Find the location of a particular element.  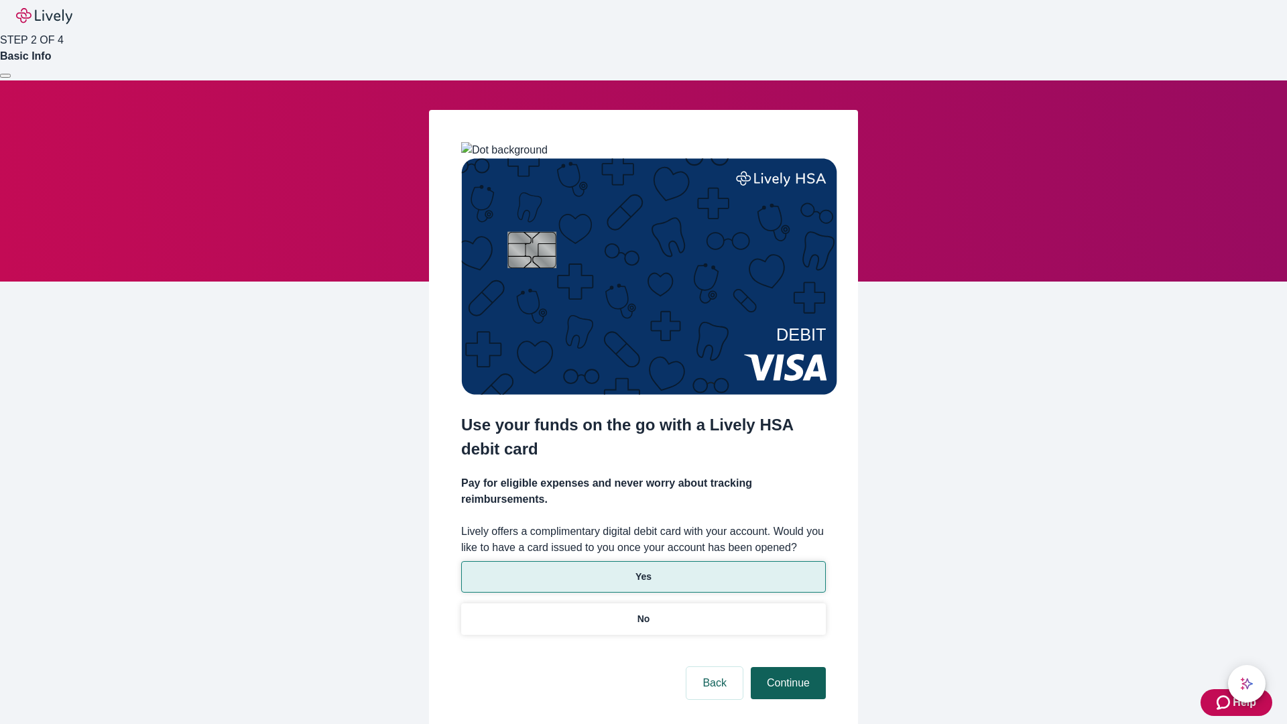

button: chat is located at coordinates (1246, 684).